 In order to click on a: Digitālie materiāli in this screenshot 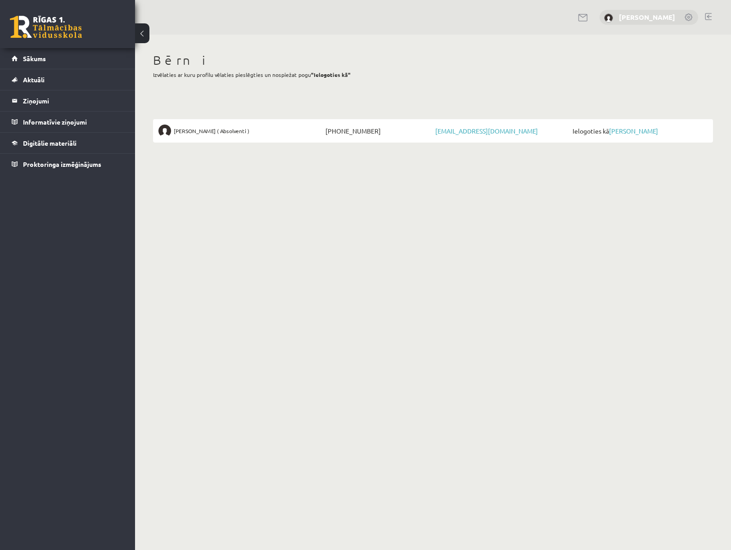, I will do `click(67, 143)`.